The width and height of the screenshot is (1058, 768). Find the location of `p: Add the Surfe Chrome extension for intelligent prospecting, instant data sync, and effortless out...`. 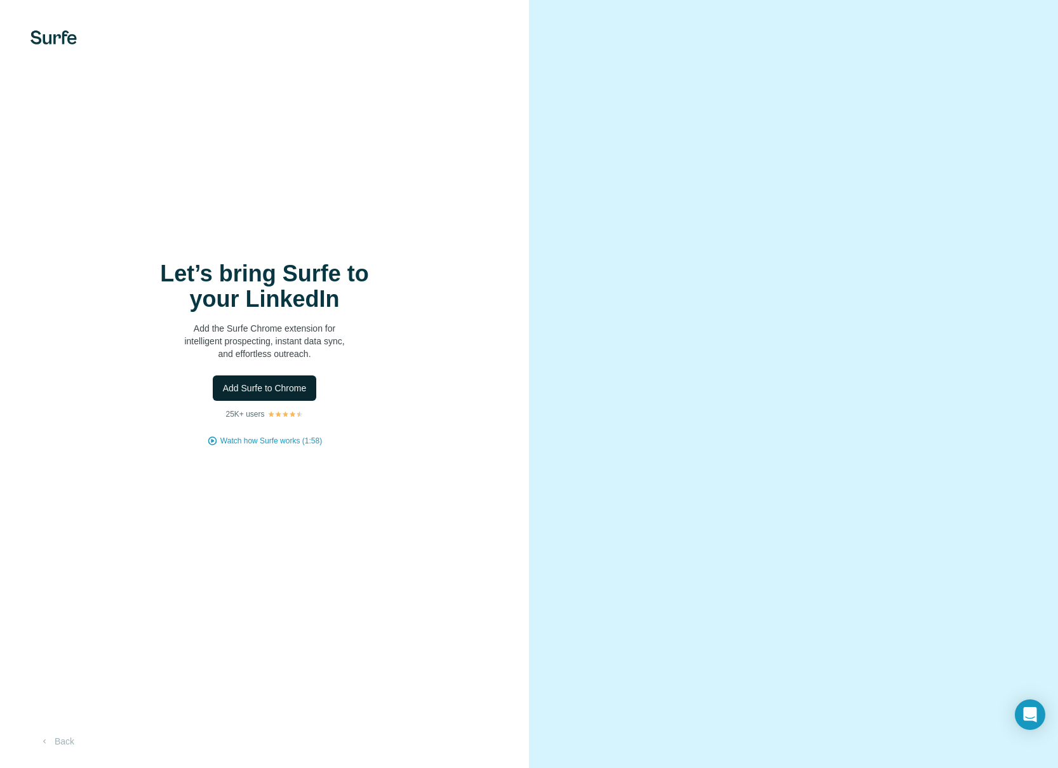

p: Add the Surfe Chrome extension for intelligent prospecting, instant data sync, and effortless out... is located at coordinates (265, 341).